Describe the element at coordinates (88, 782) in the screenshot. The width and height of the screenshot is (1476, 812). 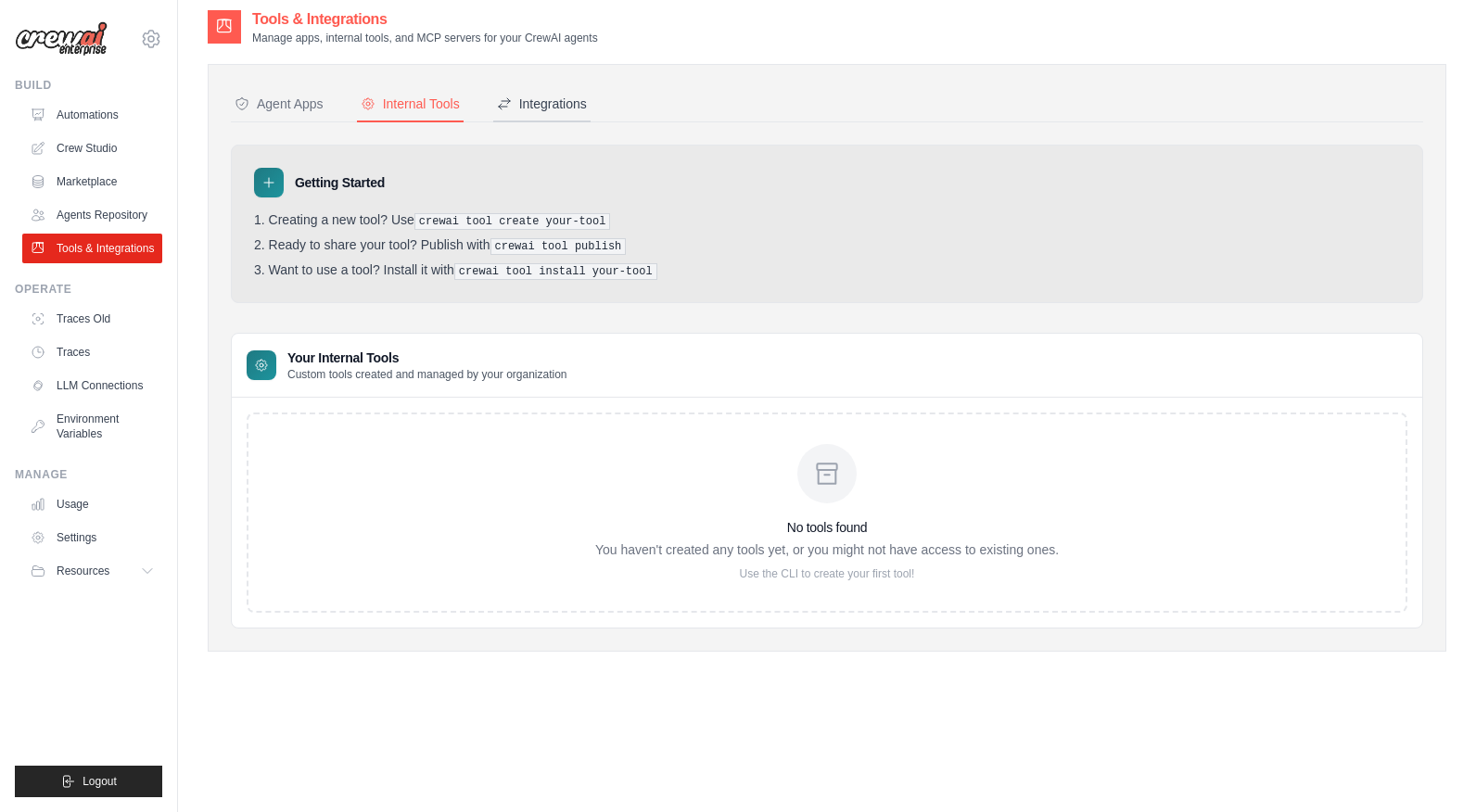
I see `button: Logout` at that location.